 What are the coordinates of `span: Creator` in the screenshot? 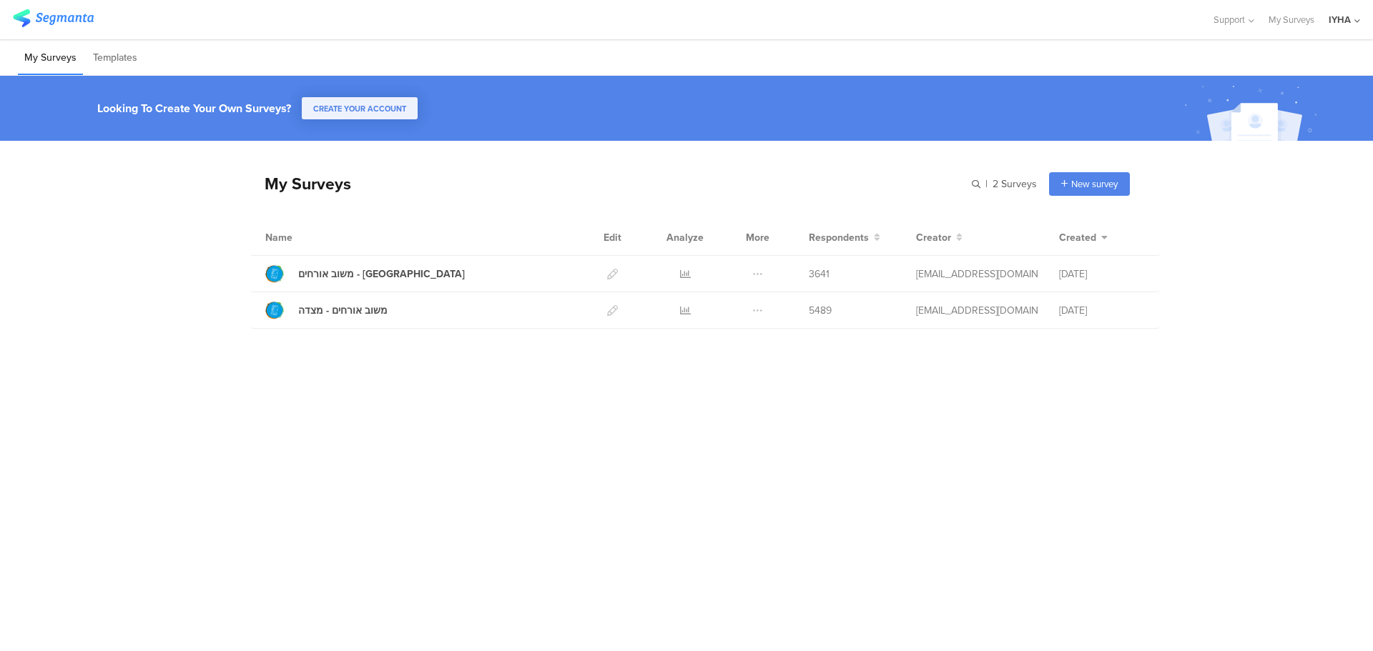 It's located at (933, 237).